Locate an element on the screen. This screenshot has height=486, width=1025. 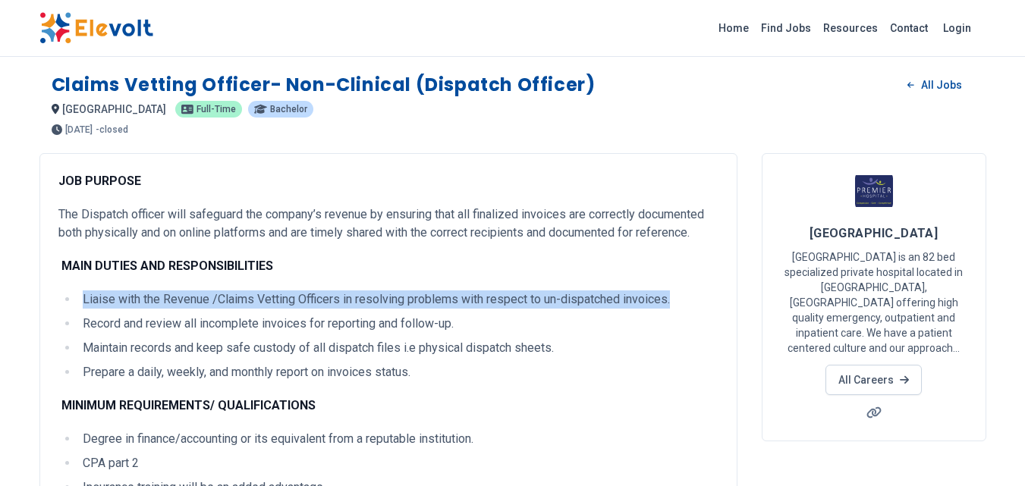
li: CPA part 2 is located at coordinates (398, 464).